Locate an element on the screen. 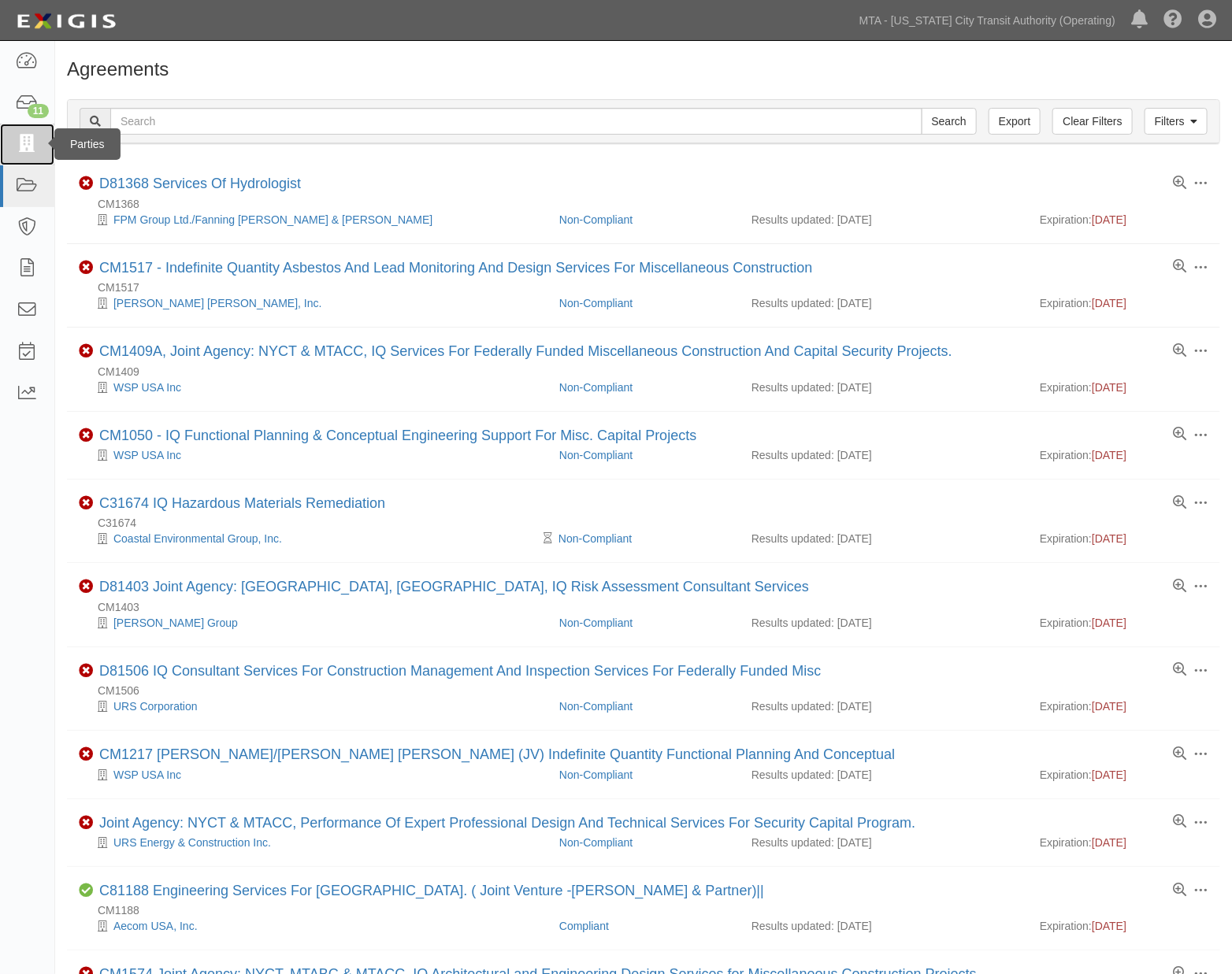 The height and width of the screenshot is (974, 1232). div: Aecom USA, Inc. is located at coordinates (313, 926).